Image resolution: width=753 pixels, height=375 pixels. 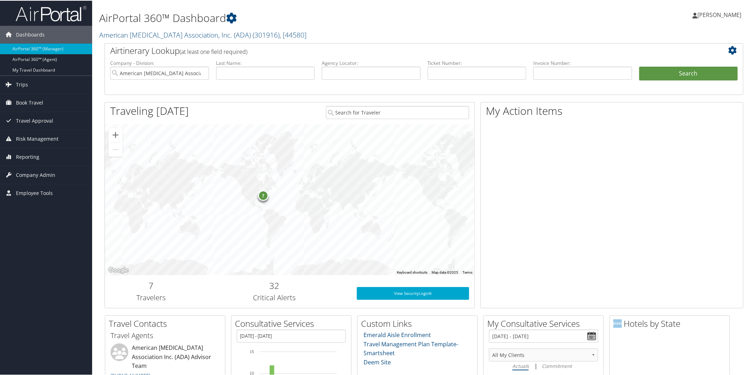 What do you see at coordinates (30, 34) in the screenshot?
I see `span: Dashboards` at bounding box center [30, 34].